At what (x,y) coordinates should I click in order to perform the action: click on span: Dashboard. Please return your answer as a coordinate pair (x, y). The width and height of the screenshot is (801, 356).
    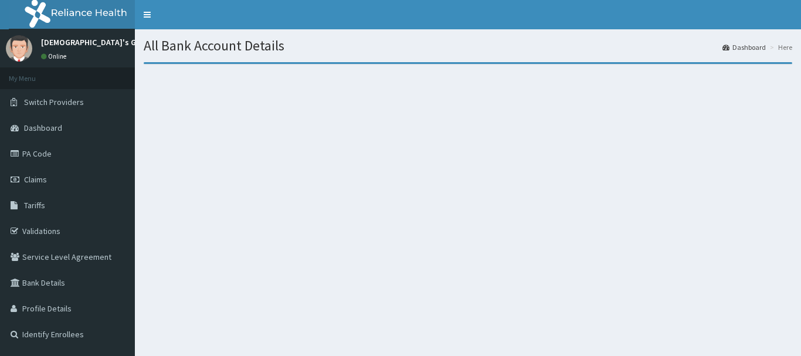
    Looking at the image, I should click on (43, 128).